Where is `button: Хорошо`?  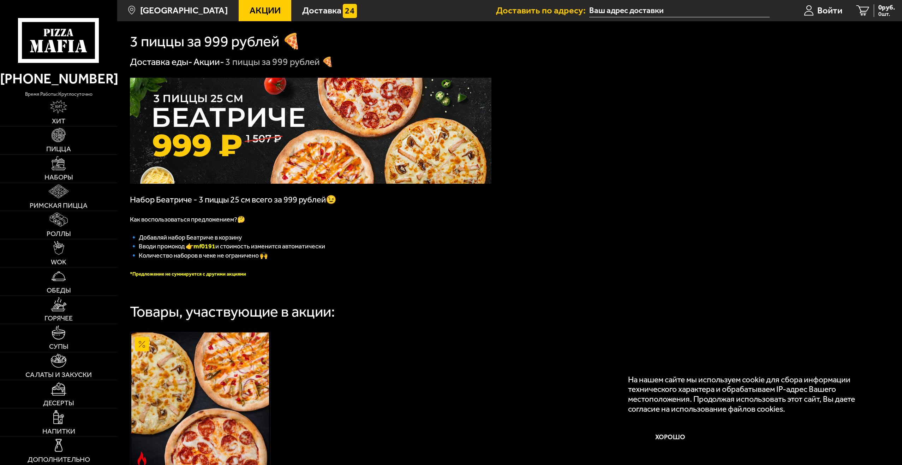
button: Хорошо is located at coordinates (671, 437).